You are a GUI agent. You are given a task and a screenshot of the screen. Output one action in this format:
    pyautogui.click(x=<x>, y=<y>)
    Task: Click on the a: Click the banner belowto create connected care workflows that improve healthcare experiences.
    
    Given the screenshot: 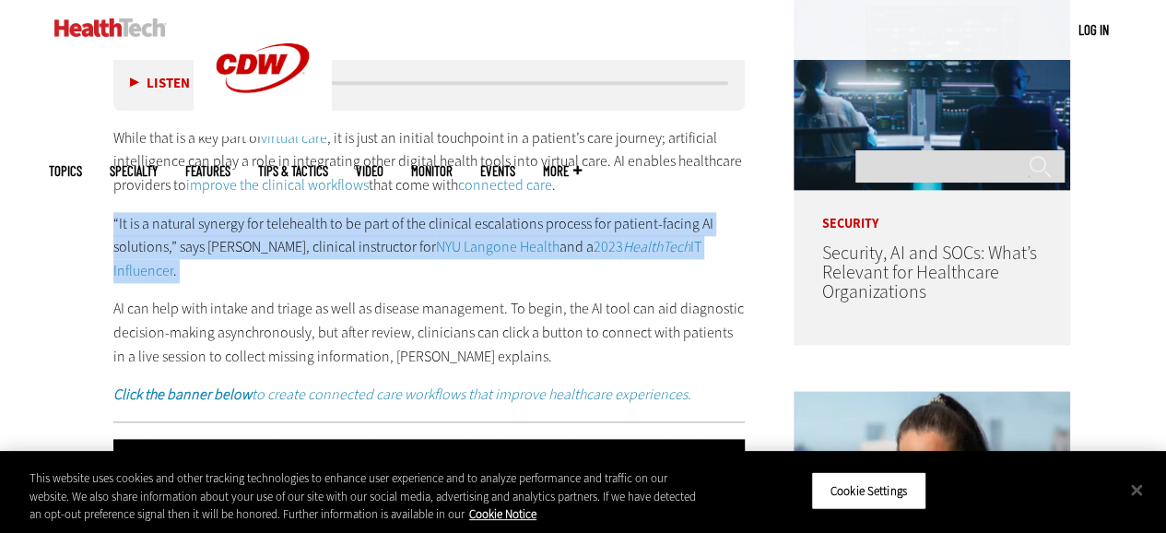 What is the action you would take?
    pyautogui.click(x=402, y=394)
    